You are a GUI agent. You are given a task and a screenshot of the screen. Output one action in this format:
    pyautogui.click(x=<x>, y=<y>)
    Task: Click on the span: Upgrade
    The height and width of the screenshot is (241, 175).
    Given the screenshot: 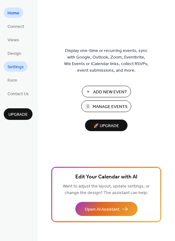 What is the action you would take?
    pyautogui.click(x=18, y=115)
    